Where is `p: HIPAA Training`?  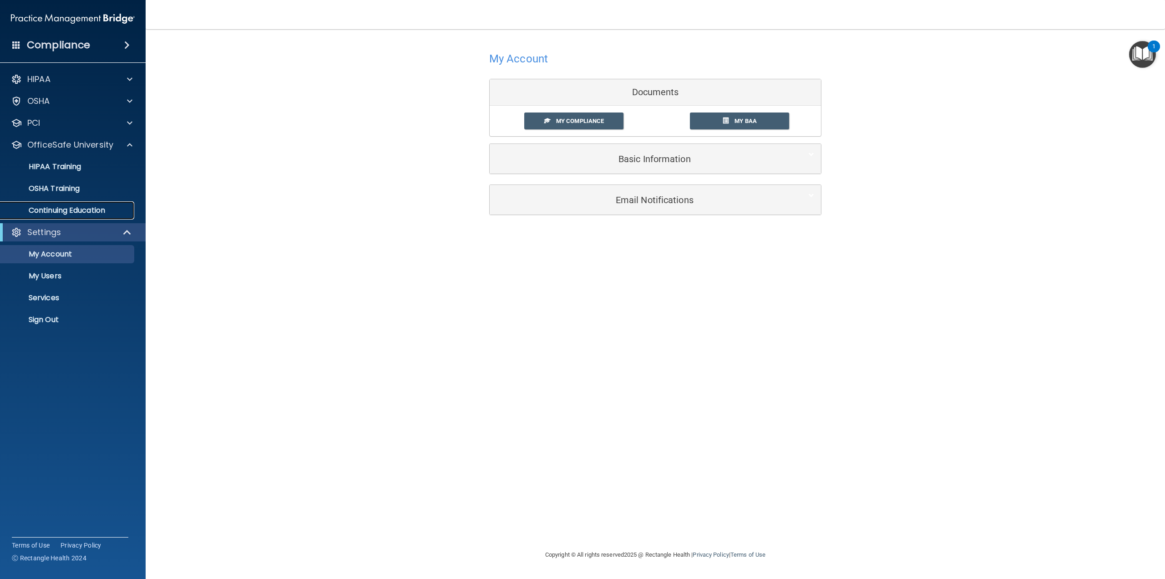
p: HIPAA Training is located at coordinates (43, 167).